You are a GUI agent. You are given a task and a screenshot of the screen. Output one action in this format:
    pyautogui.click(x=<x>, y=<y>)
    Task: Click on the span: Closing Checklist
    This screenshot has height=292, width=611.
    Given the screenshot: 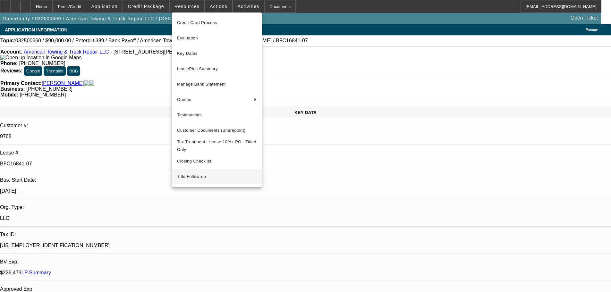 What is the action you would take?
    pyautogui.click(x=194, y=161)
    